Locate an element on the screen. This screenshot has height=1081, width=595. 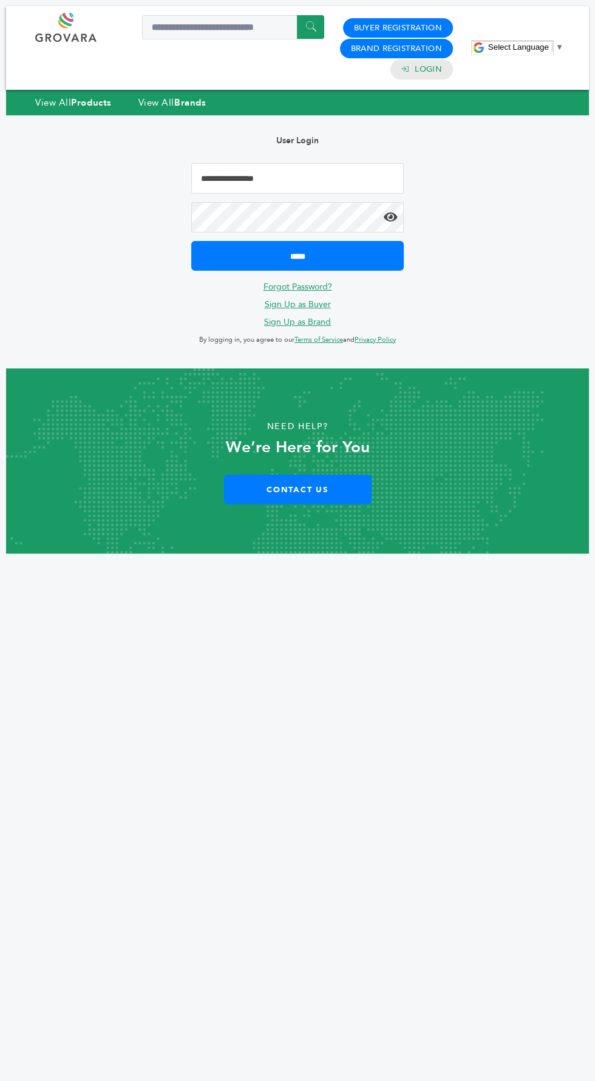
b: User Login is located at coordinates (297, 140).